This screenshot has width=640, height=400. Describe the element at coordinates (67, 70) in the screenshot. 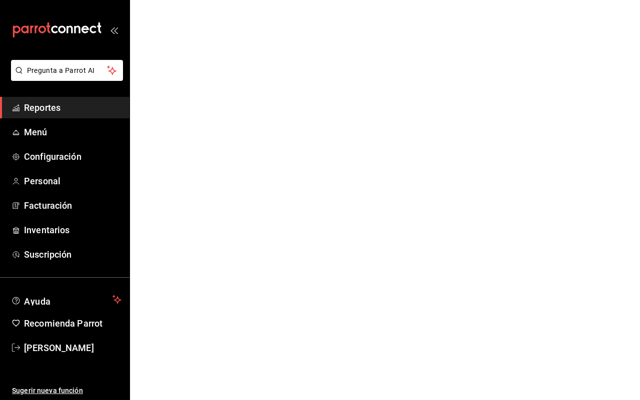

I see `span: Pregunta a Parrot AI` at that location.